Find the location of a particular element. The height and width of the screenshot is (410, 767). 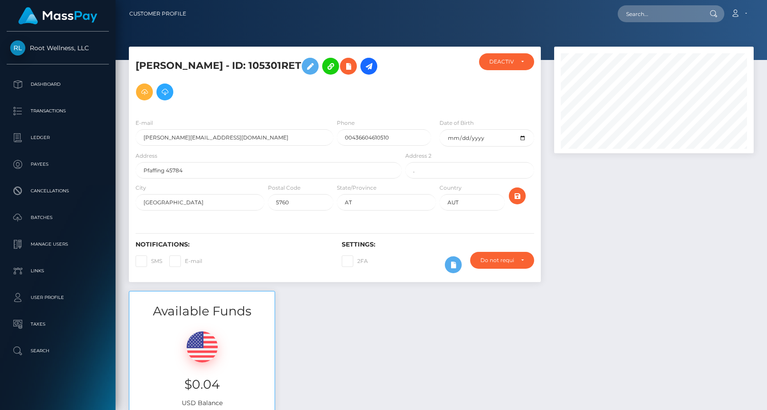

h3: $0.04 is located at coordinates (202, 385).